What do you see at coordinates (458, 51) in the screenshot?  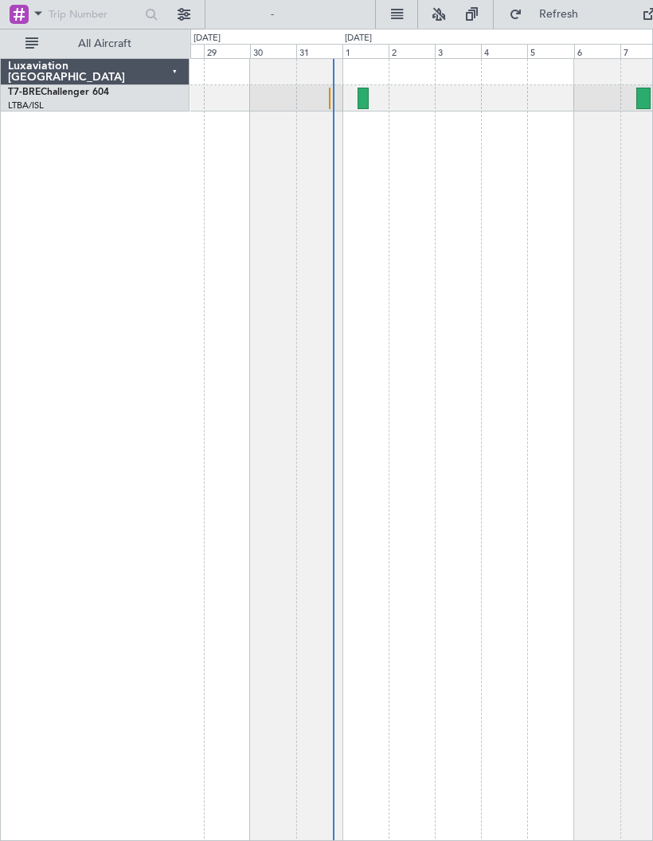 I see `div: 3` at bounding box center [458, 51].